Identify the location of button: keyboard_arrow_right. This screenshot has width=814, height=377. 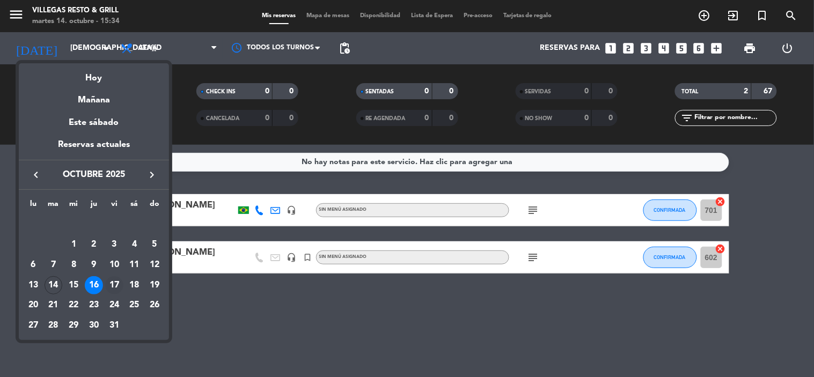
(152, 175).